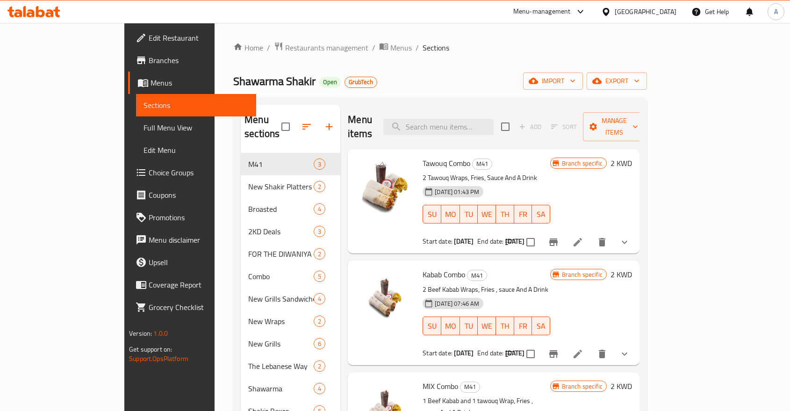  Describe the element at coordinates (192, 285) in the screenshot. I see `a: Coverage Report` at that location.